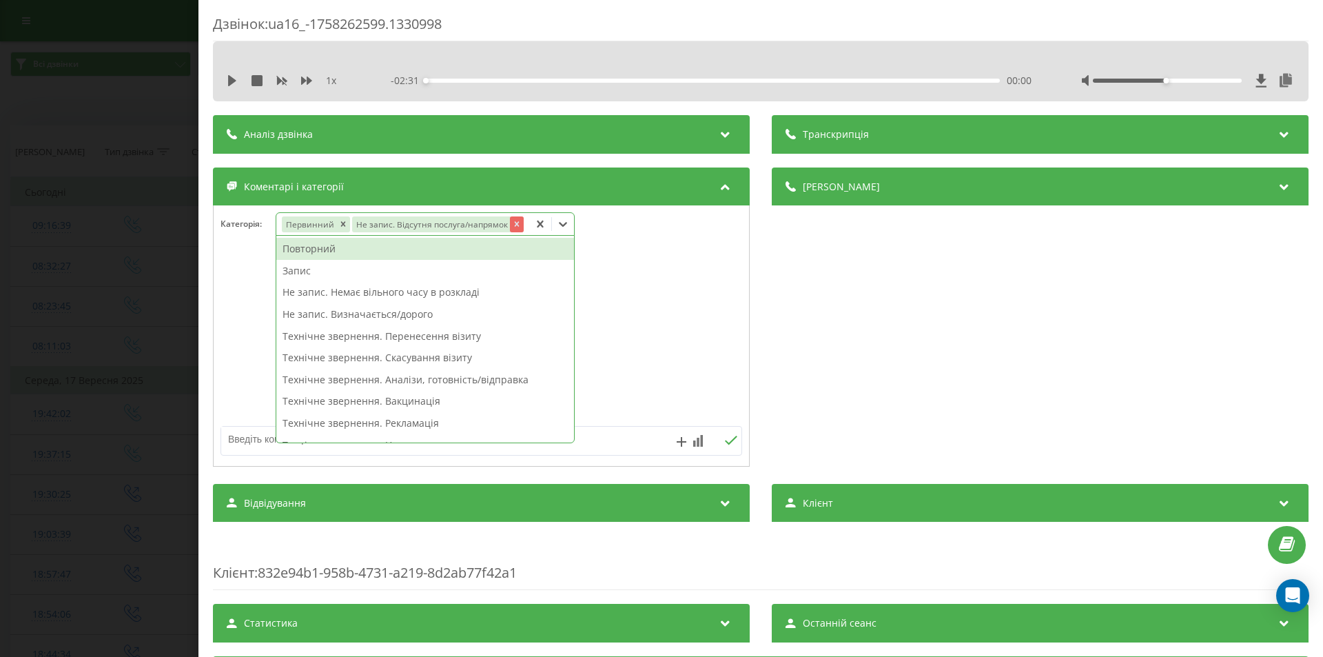 The width and height of the screenshot is (1323, 657). Describe the element at coordinates (309, 224) in the screenshot. I see `div: Первинний` at that location.